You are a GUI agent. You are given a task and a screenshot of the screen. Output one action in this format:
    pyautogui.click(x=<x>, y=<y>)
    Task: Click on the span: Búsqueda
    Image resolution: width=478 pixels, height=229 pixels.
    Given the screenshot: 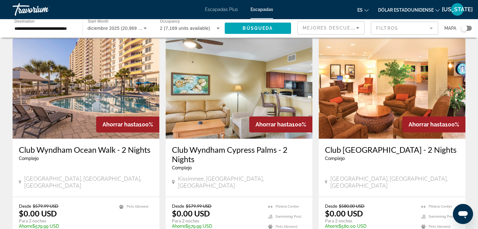 What is the action you would take?
    pyautogui.click(x=257, y=28)
    